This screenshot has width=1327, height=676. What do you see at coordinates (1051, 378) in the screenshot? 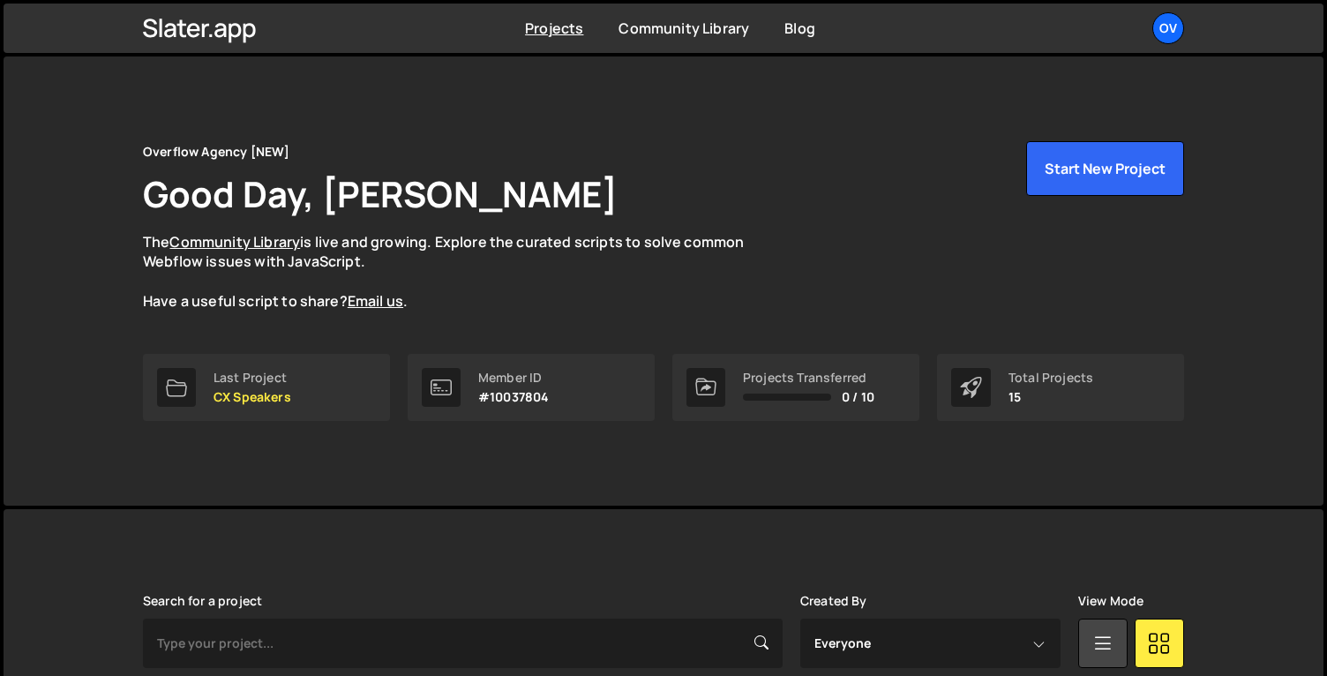
I see `div: Total Projects` at bounding box center [1051, 378].